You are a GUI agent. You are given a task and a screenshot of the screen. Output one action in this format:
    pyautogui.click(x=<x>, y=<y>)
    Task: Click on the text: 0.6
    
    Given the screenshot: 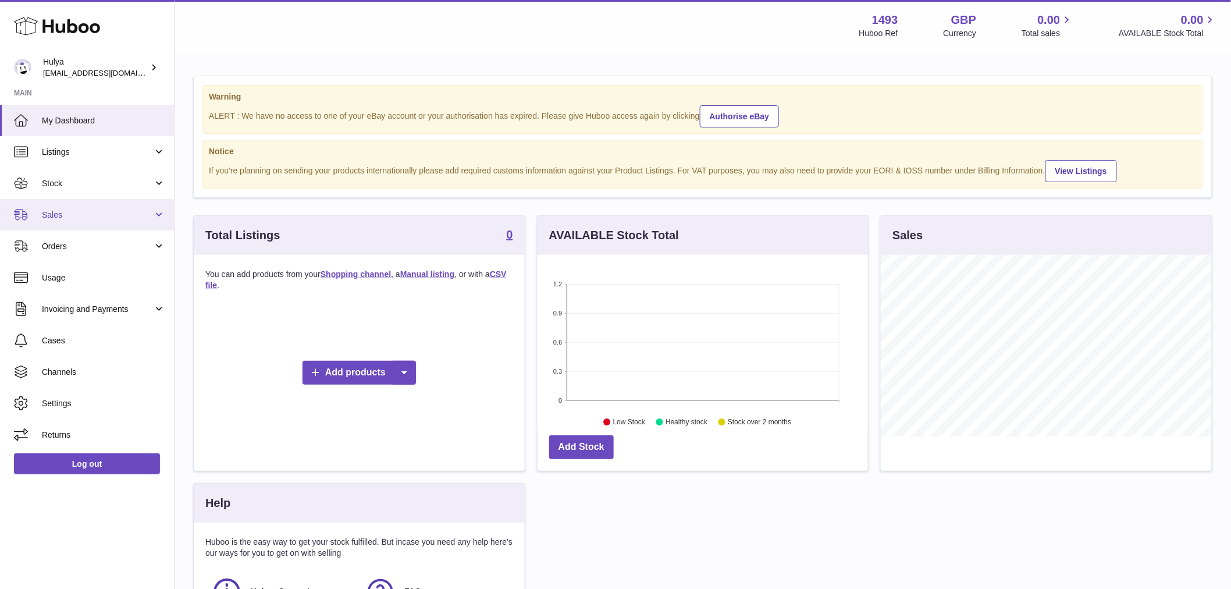 What is the action you would take?
    pyautogui.click(x=557, y=342)
    